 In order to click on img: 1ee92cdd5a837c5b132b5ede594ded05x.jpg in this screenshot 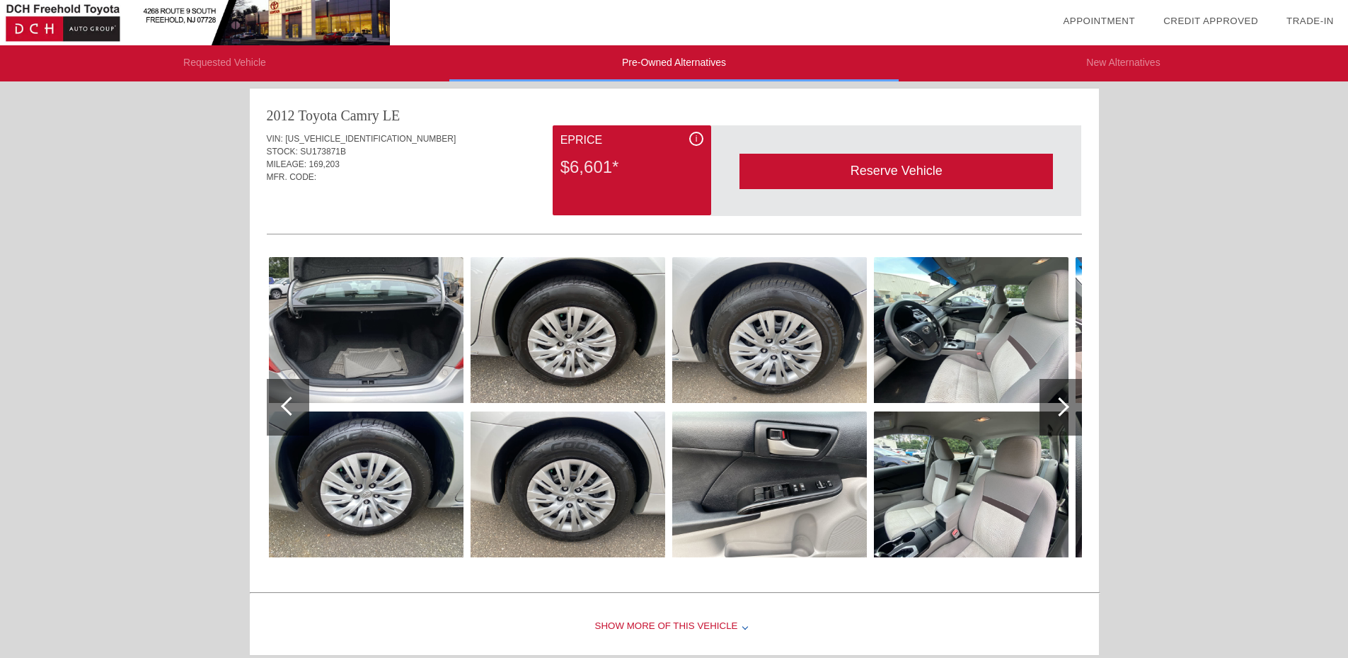, I will do `click(1173, 330)`.